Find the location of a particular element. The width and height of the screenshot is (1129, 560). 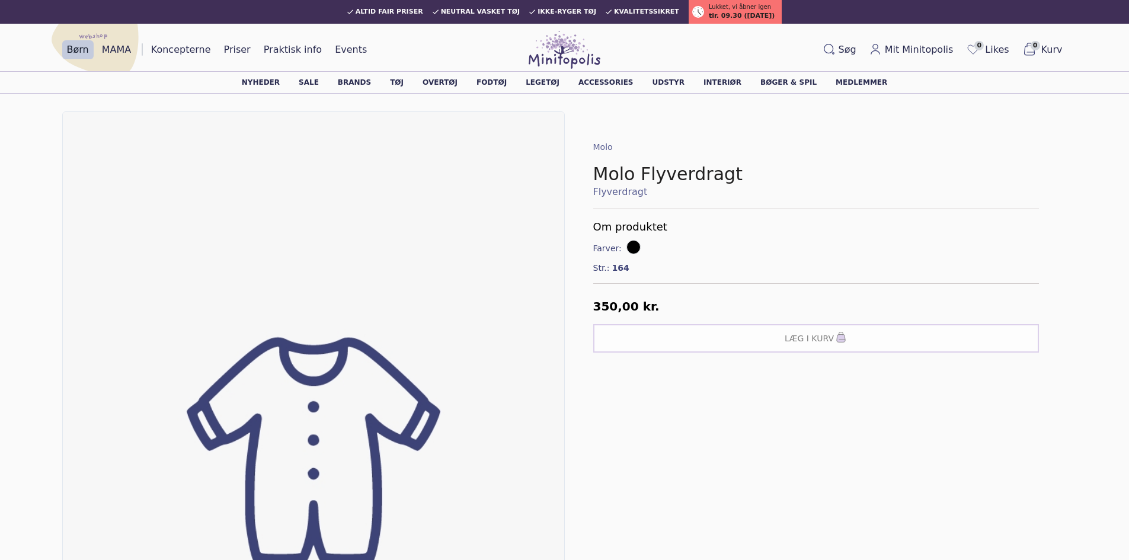

a: Mit Minitopolis is located at coordinates (911, 50).